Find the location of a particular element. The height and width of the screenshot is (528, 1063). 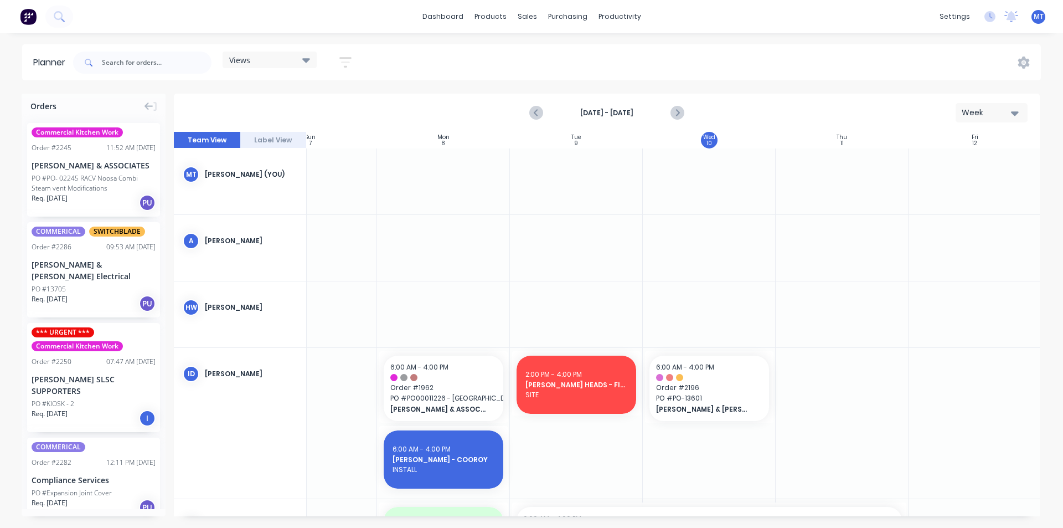

div: HW is located at coordinates (191, 307).